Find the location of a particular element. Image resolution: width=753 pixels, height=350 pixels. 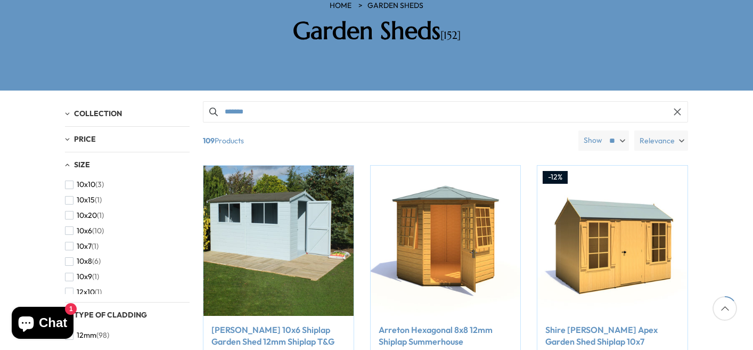

span: 10x9 is located at coordinates (84, 276).